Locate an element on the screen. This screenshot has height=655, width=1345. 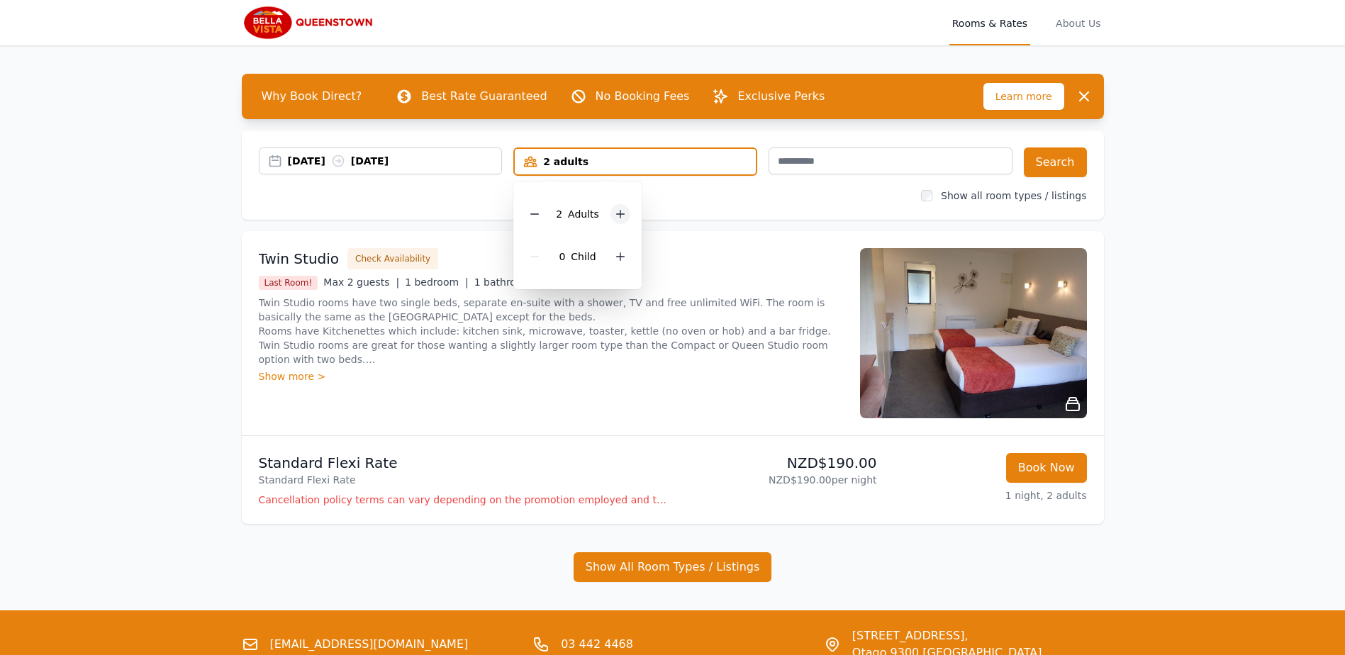
div: Show more > is located at coordinates (551, 376).